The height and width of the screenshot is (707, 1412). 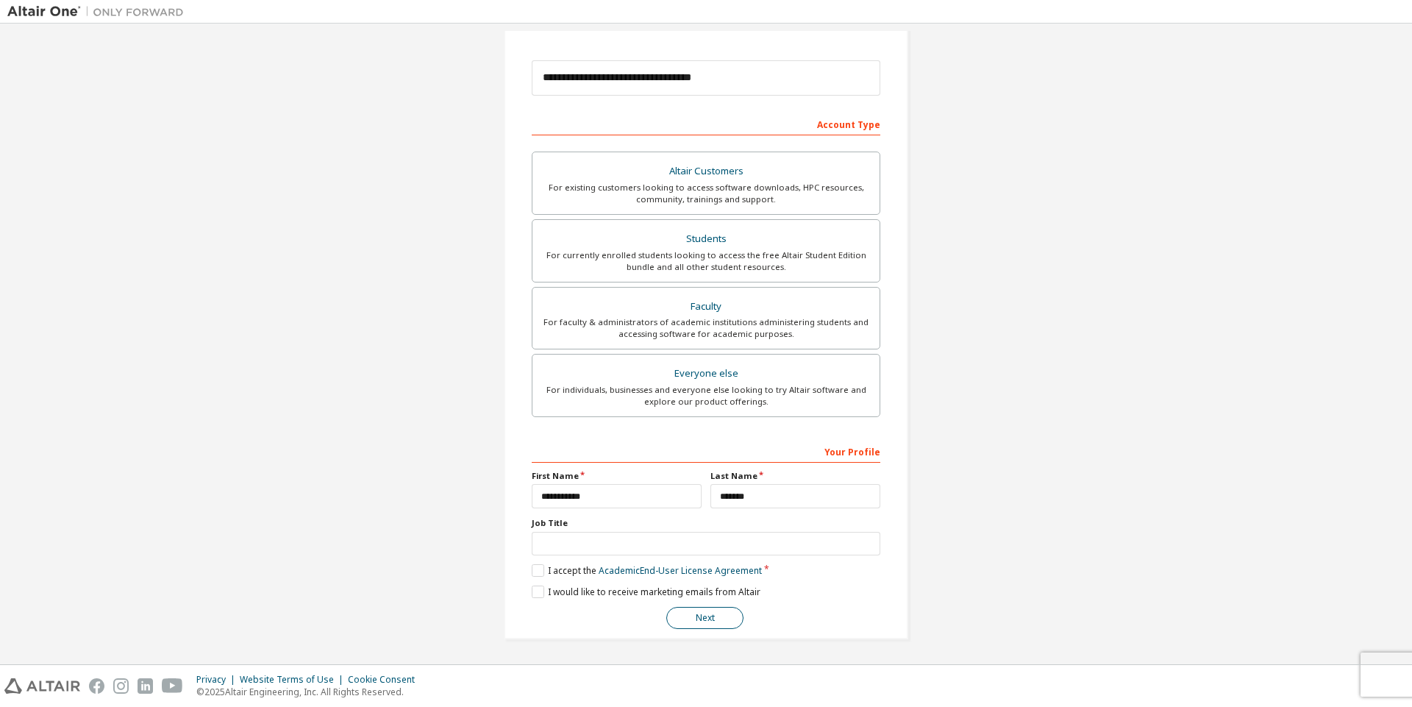 I want to click on div: For faculty & administrators of academic institutions administering students and accessing softwa..., so click(x=706, y=328).